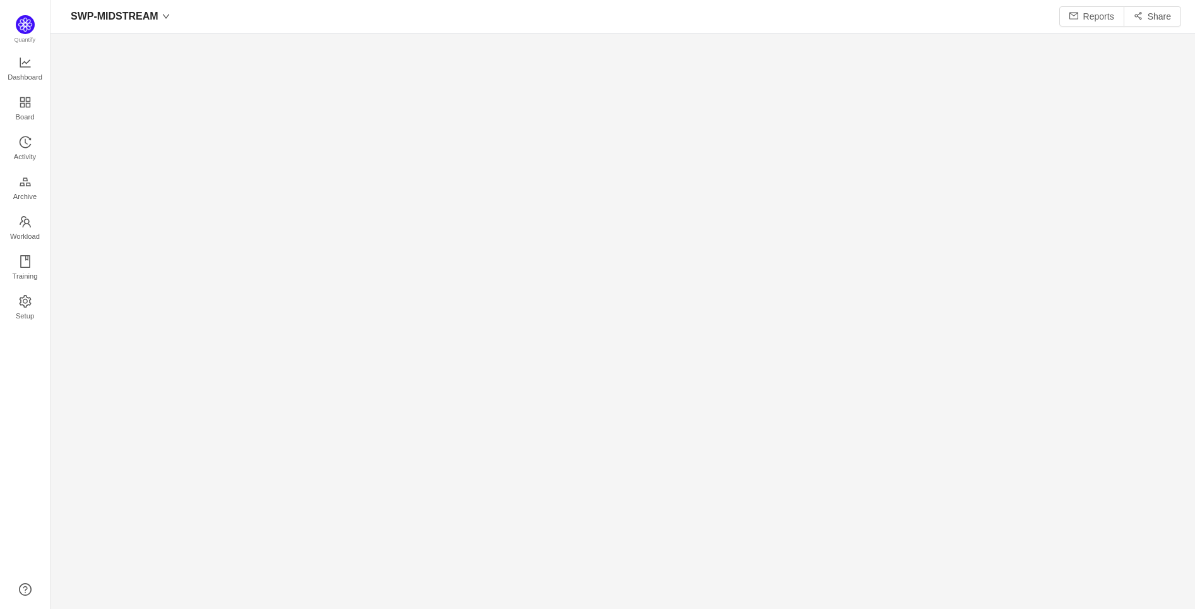  Describe the element at coordinates (25, 222) in the screenshot. I see `i: icon: team` at that location.